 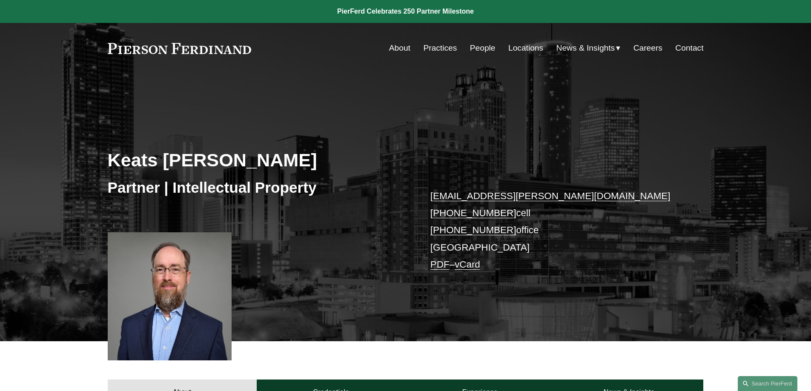 What do you see at coordinates (440, 265) in the screenshot?
I see `a: PDF` at bounding box center [440, 265].